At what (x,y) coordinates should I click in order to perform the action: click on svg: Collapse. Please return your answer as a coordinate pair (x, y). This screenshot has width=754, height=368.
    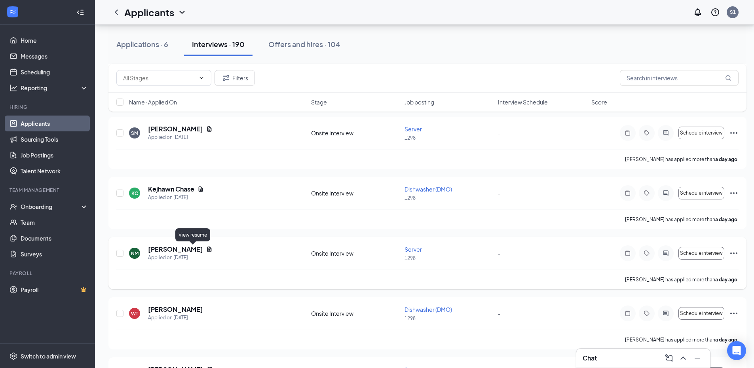
    Looking at the image, I should click on (80, 12).